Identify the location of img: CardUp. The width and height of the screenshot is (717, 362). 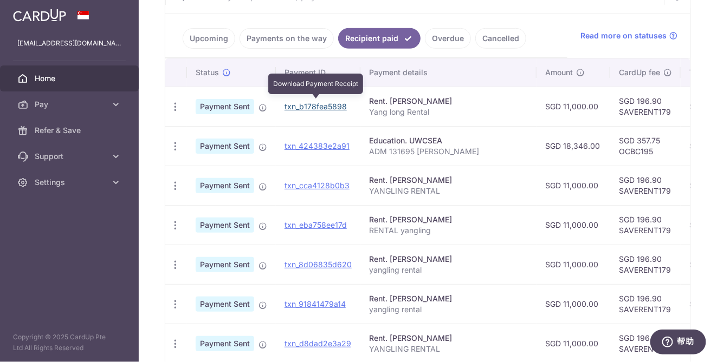
(40, 15).